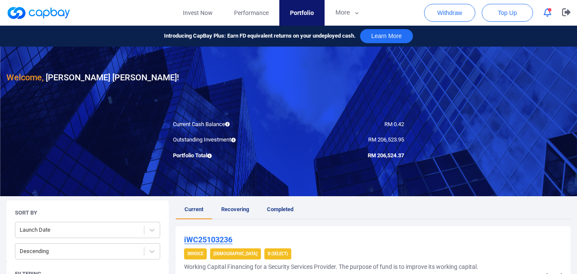 The height and width of the screenshot is (274, 577). What do you see at coordinates (386, 155) in the screenshot?
I see `span: RM 206,524.37` at bounding box center [386, 155].